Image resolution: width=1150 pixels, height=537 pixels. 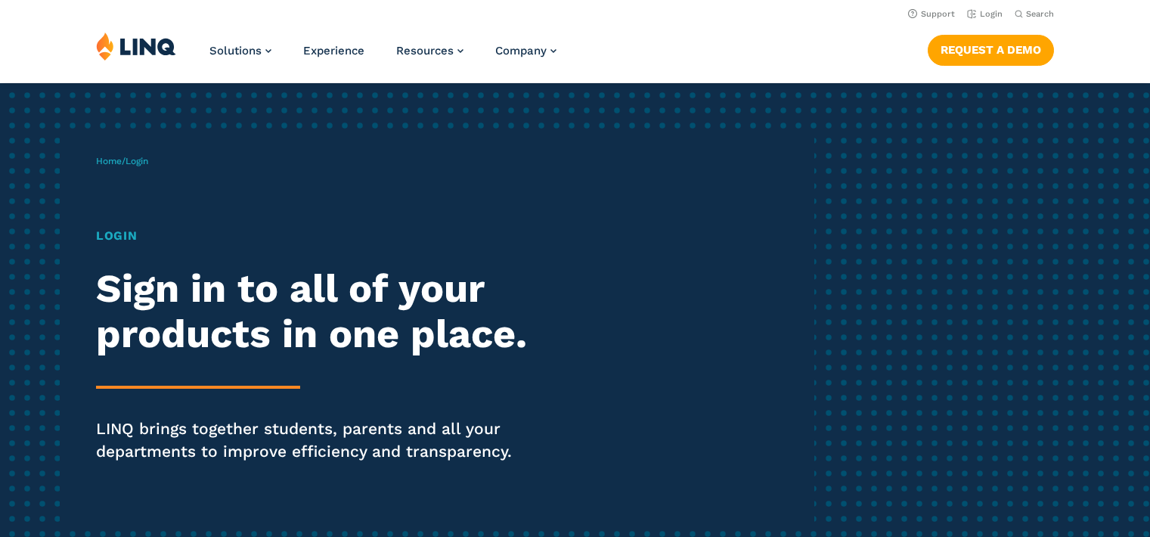 What do you see at coordinates (425, 51) in the screenshot?
I see `span: Resources` at bounding box center [425, 51].